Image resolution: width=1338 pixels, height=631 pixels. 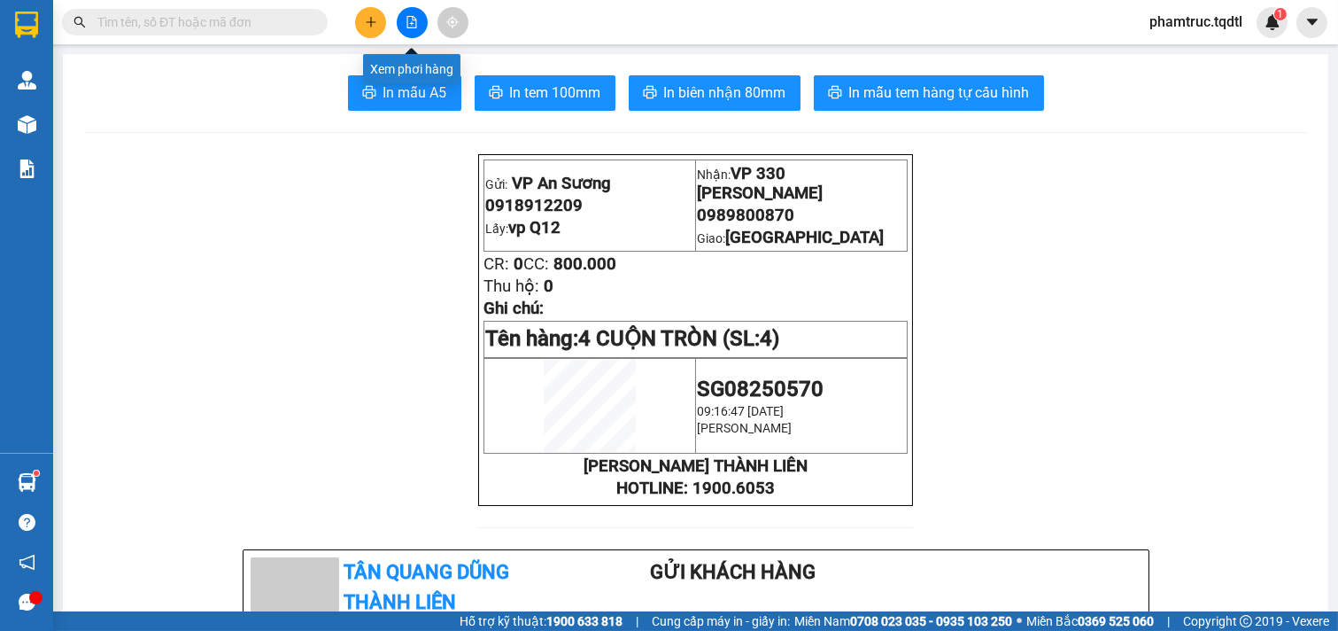 I want to click on span: Miền Nam, so click(x=904, y=621).